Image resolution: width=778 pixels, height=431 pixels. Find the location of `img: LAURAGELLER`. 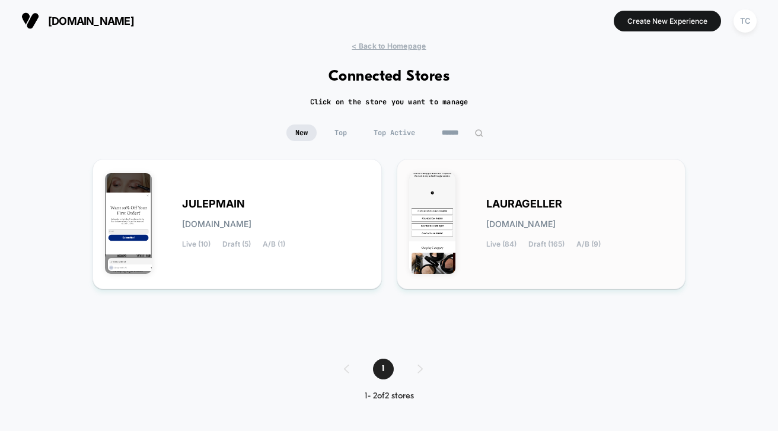

img: LAURAGELLER is located at coordinates (432, 224).